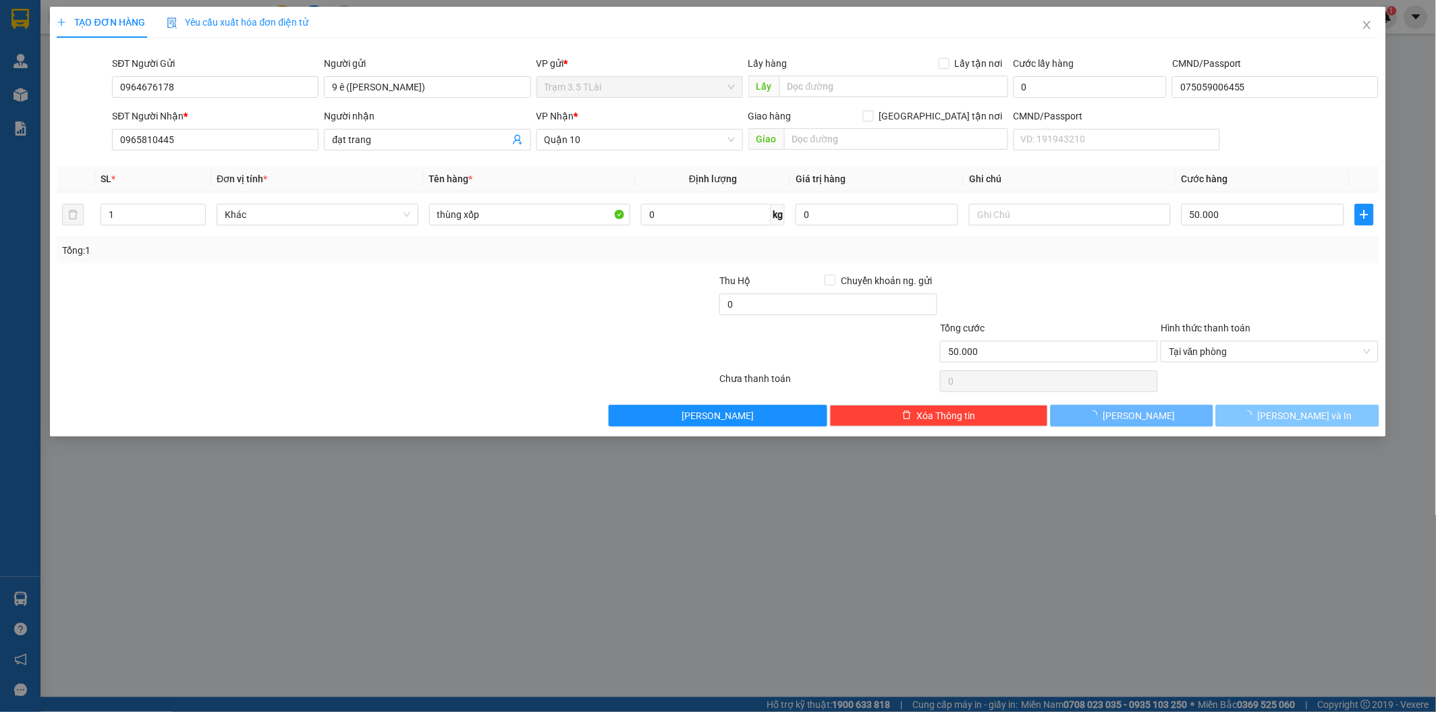 The image size is (1436, 712). I want to click on div: cúc, so click(148, 52).